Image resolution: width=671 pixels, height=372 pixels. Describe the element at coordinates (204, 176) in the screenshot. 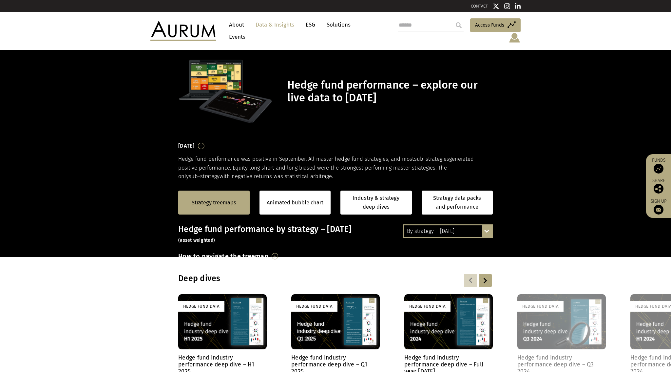

I see `span: sub-strategy` at that location.